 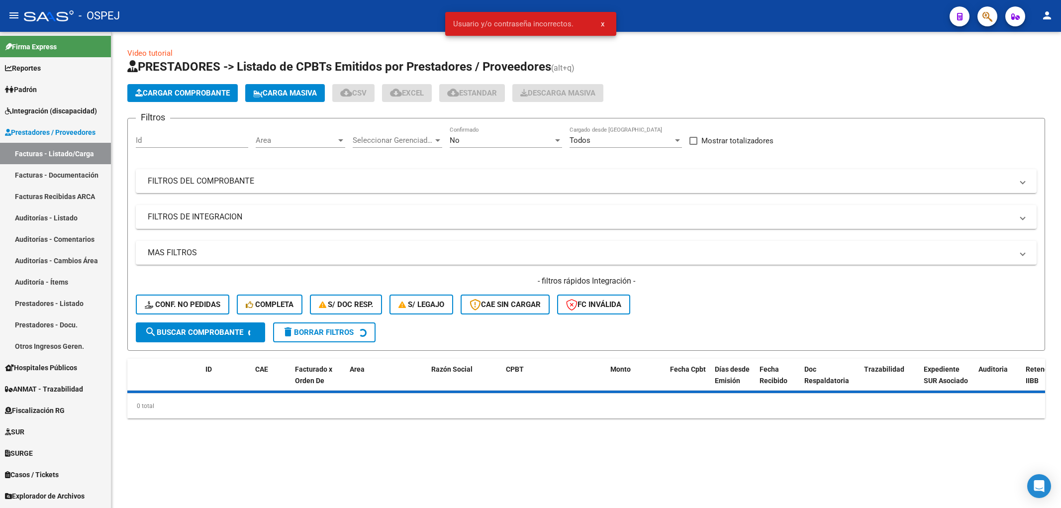 What do you see at coordinates (586, 217) in the screenshot?
I see `mat-expansion-panel-header: FILTROS DE INTEGRACION` at bounding box center [586, 217].